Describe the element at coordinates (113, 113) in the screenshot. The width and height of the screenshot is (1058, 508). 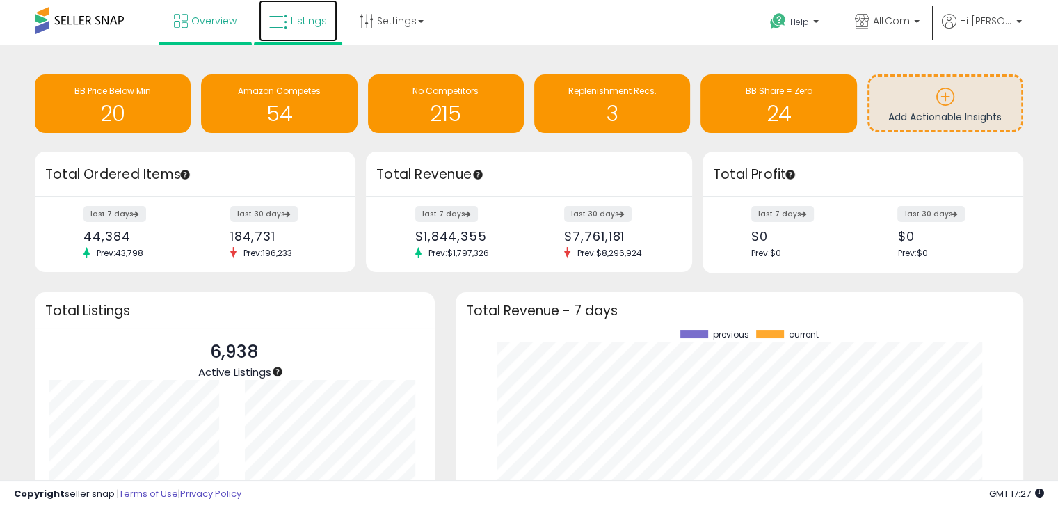
I see `h1: 20` at that location.